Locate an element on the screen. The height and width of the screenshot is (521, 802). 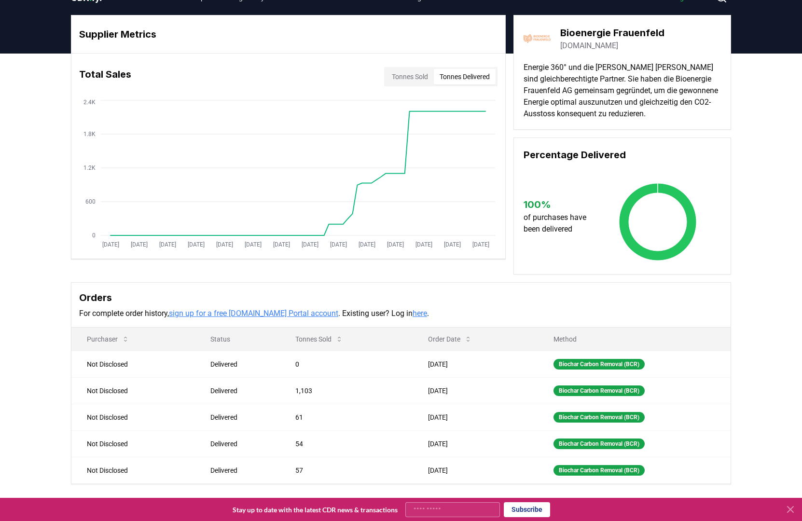
td: 57 is located at coordinates (346, 470).